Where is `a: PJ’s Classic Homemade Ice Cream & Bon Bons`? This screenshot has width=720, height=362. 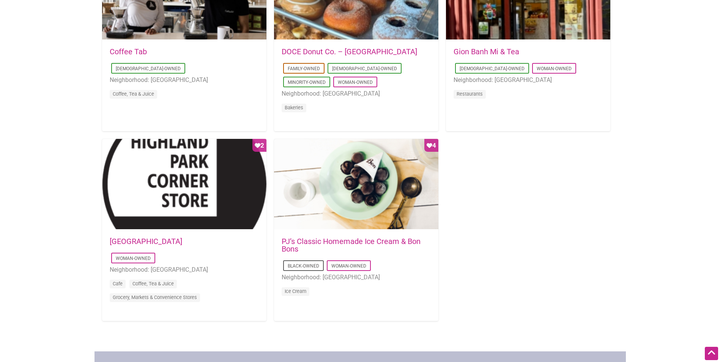
a: PJ’s Classic Homemade Ice Cream & Bon Bons is located at coordinates (351, 245).